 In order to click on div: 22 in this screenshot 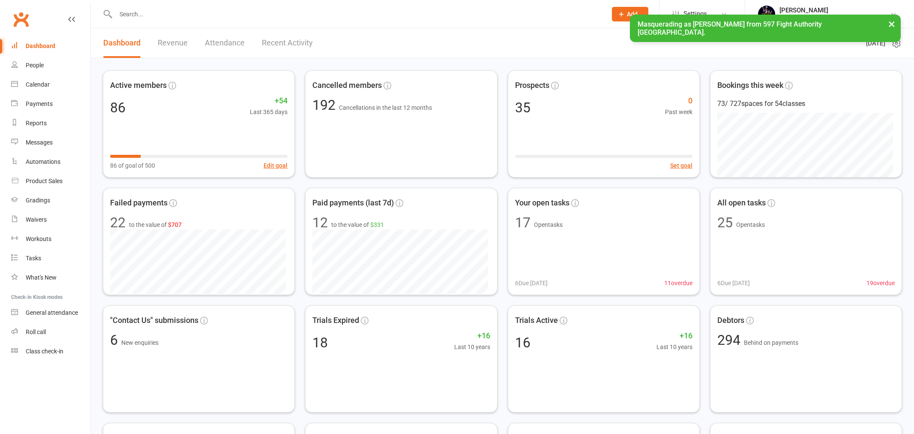, I will do `click(118, 222)`.